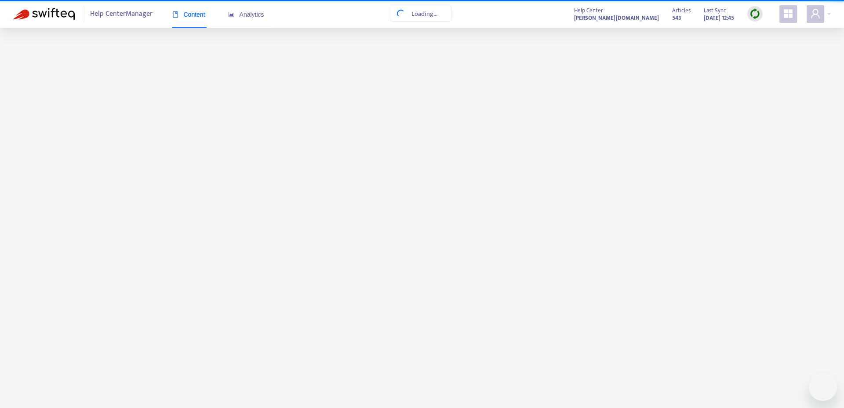 This screenshot has height=408, width=844. Describe the element at coordinates (246, 15) in the screenshot. I see `span: Analytics` at that location.